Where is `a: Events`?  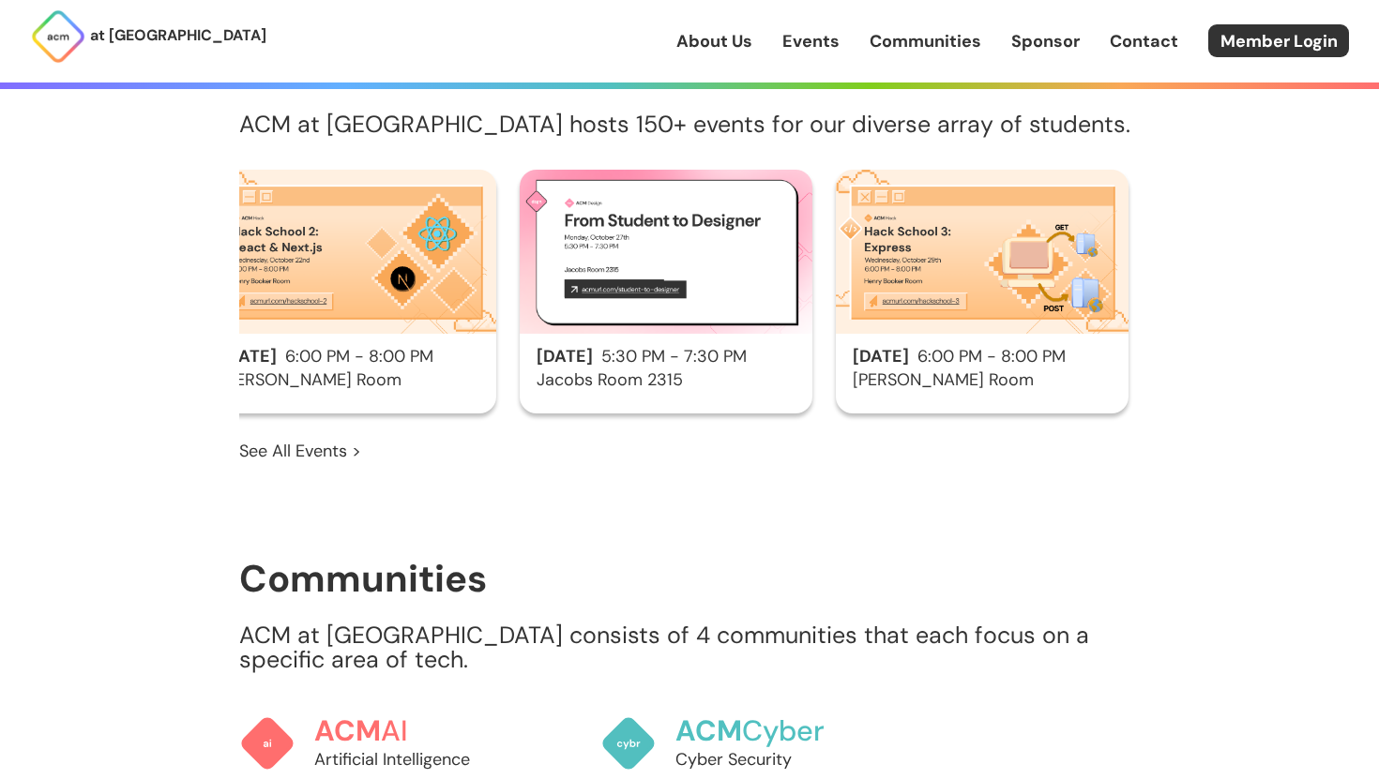 a: Events is located at coordinates (810, 41).